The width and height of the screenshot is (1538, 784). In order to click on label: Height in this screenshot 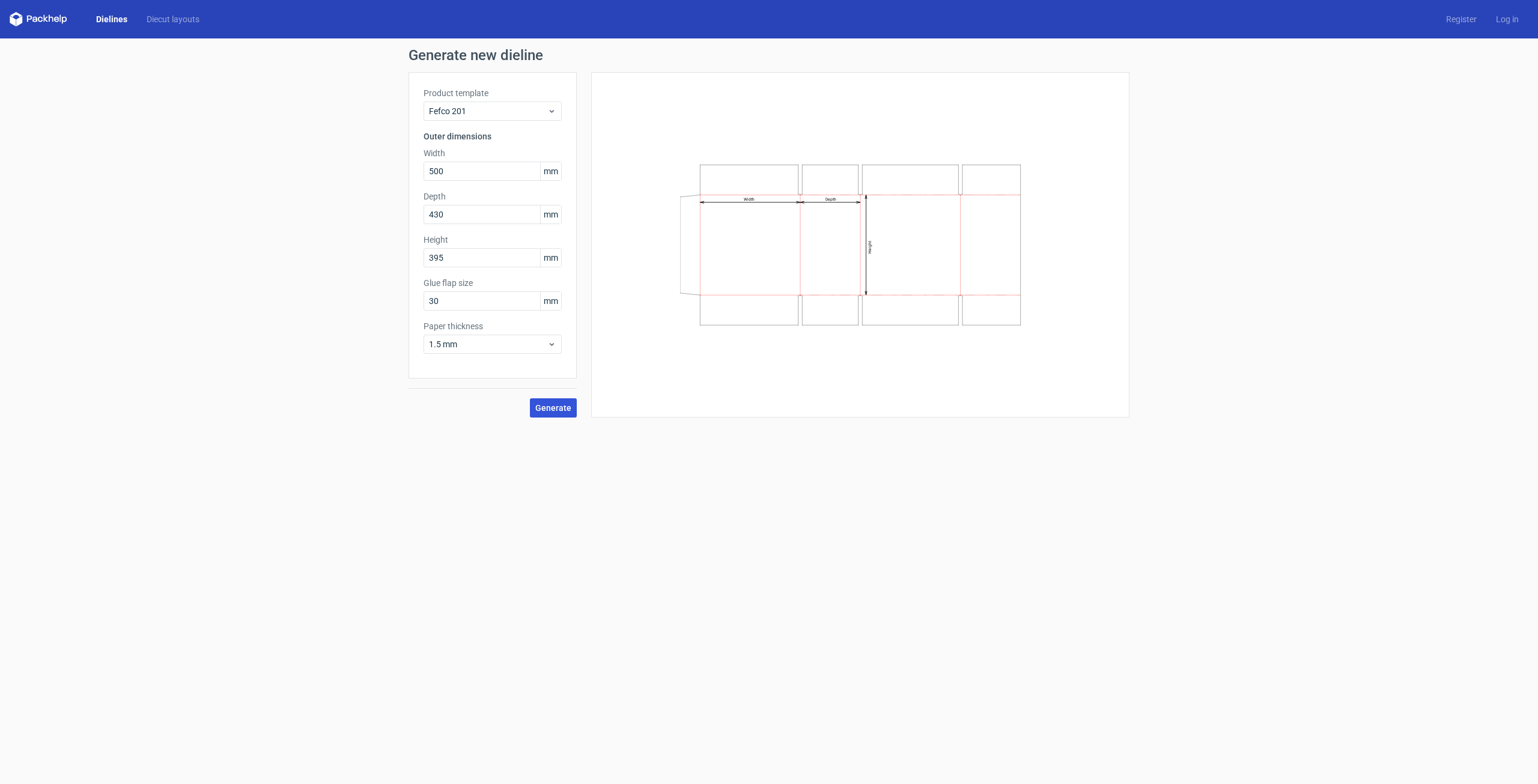, I will do `click(493, 239)`.